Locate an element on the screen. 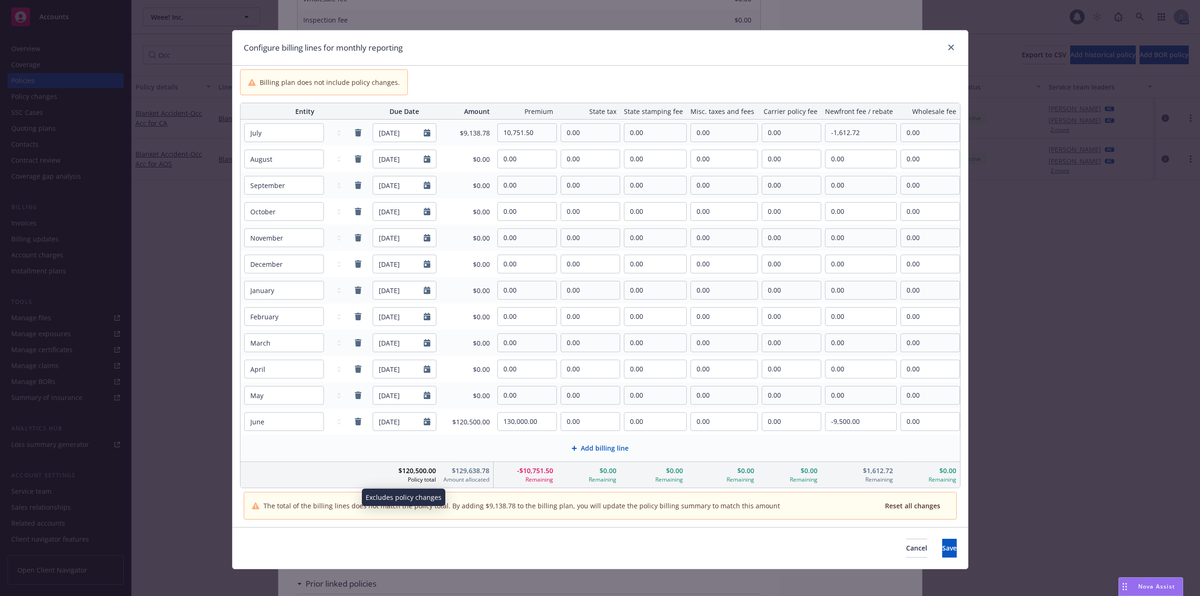 The width and height of the screenshot is (1200, 596). span: $129,638.78 is located at coordinates (466, 470).